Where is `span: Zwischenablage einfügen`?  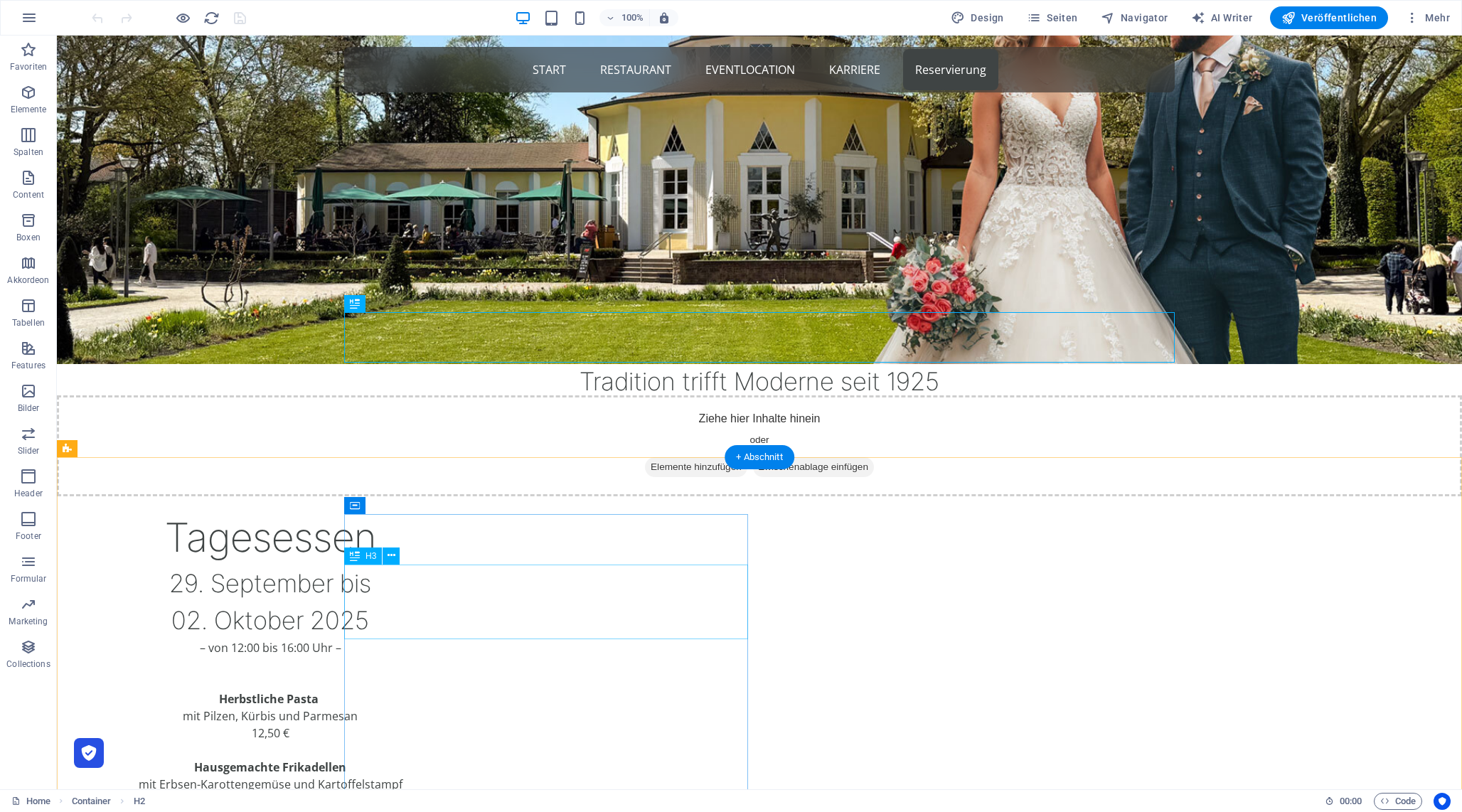 span: Zwischenablage einfügen is located at coordinates (756, 431).